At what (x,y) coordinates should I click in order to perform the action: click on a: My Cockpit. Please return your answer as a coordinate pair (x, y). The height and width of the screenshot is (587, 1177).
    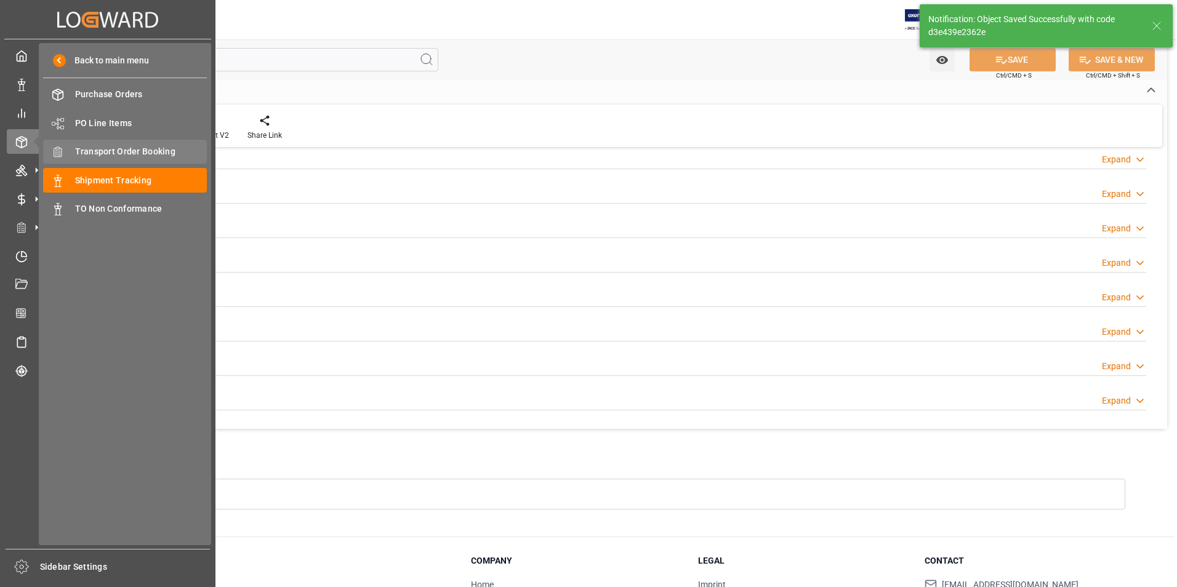
    Looking at the image, I should click on (108, 55).